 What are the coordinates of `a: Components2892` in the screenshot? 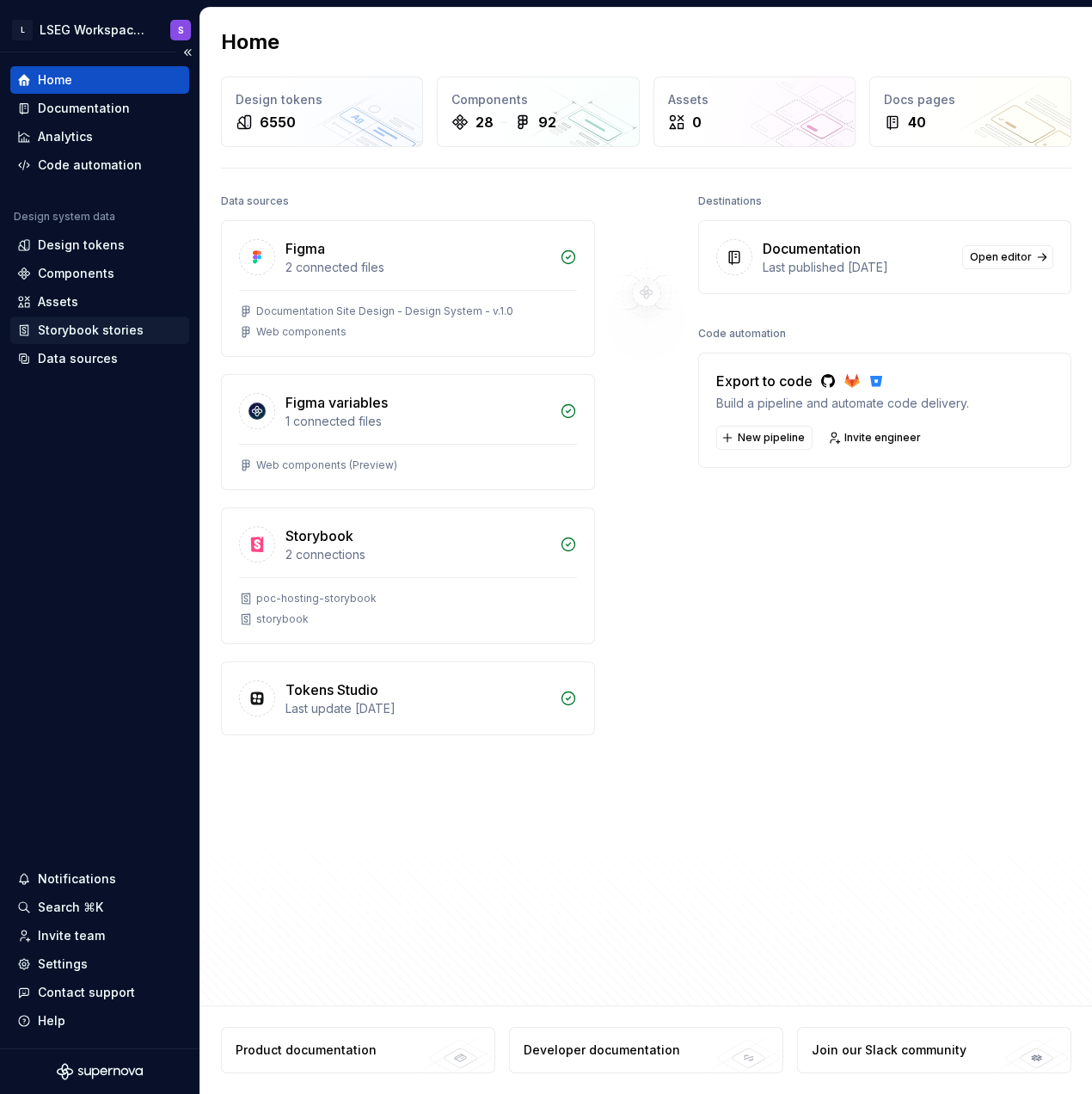 It's located at (537, 112).